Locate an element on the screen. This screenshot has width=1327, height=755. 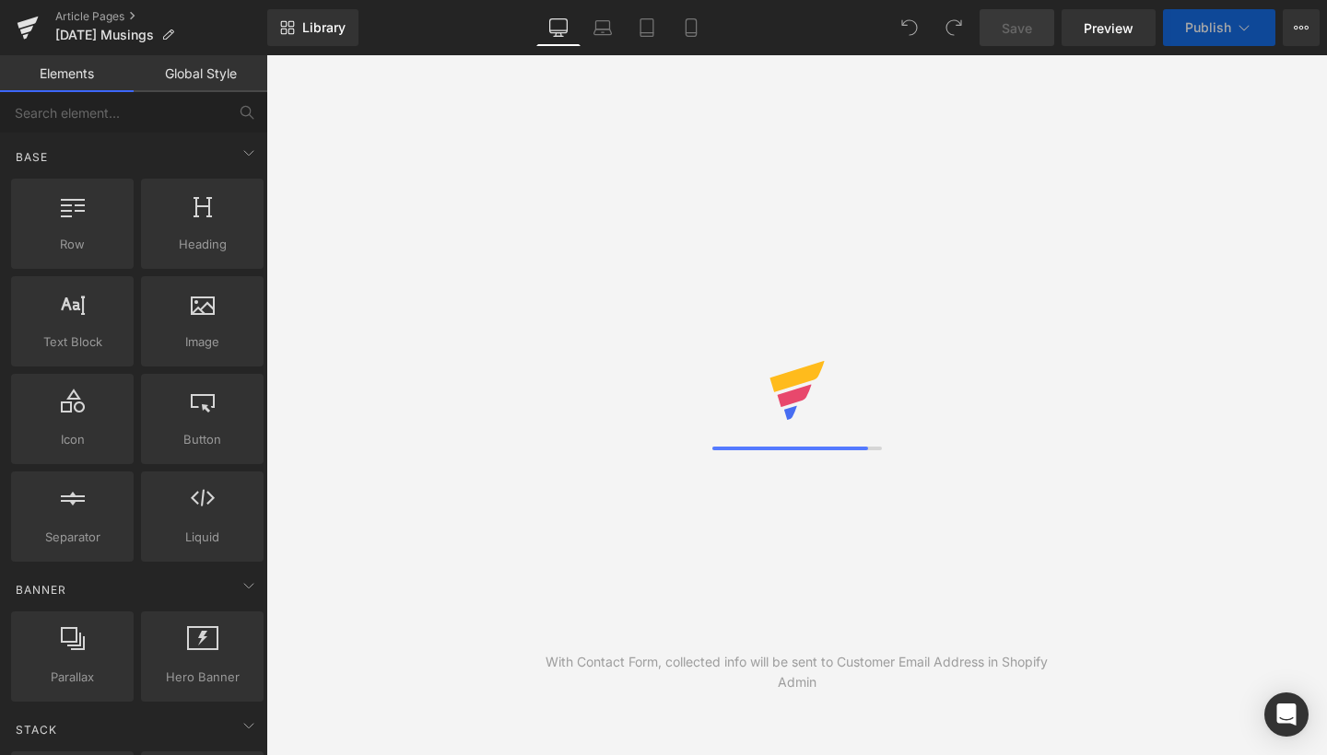
a: Tablet is located at coordinates (647, 28).